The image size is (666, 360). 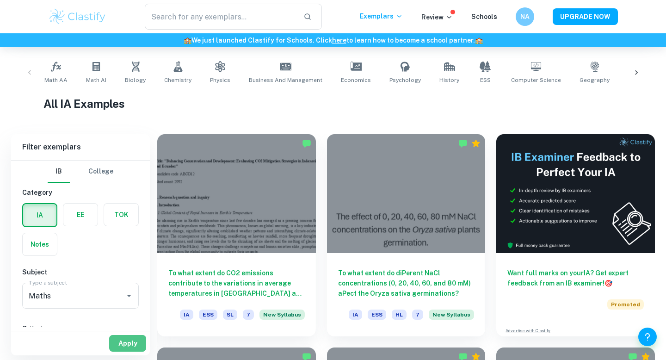 I want to click on span: Computer Science, so click(x=536, y=80).